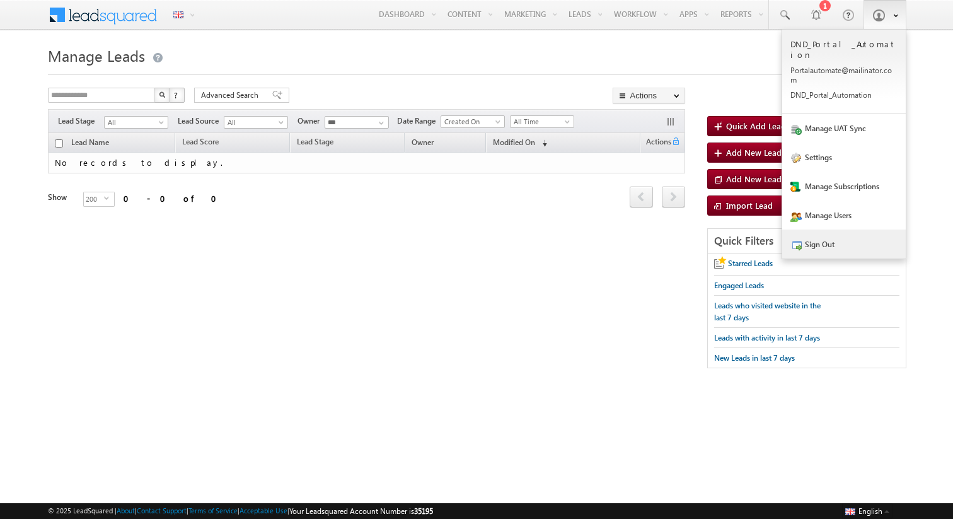  Describe the element at coordinates (540, 122) in the screenshot. I see `span: All Time` at that location.